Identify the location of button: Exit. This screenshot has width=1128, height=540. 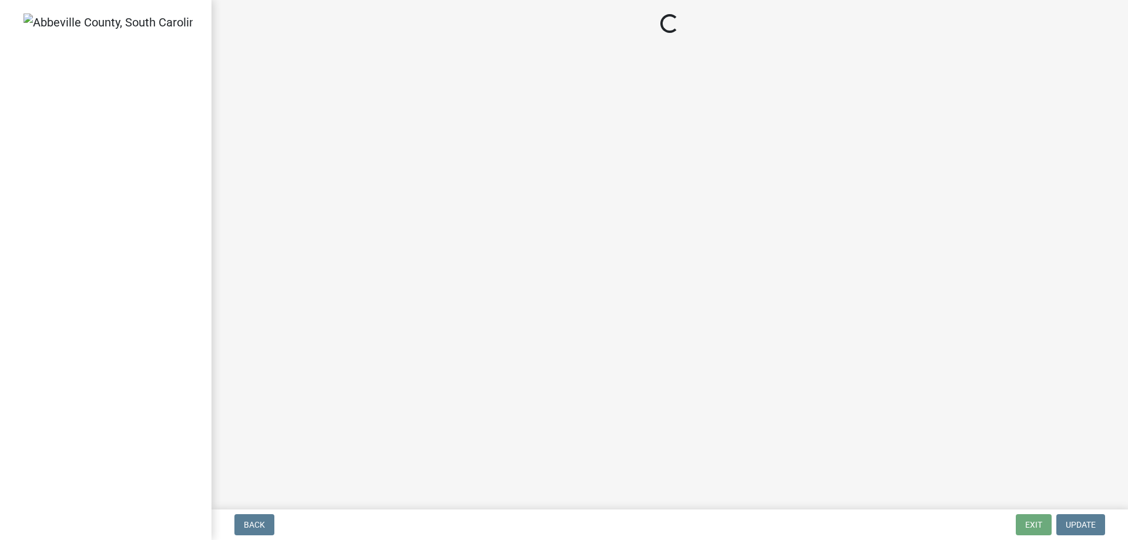
(1033, 524).